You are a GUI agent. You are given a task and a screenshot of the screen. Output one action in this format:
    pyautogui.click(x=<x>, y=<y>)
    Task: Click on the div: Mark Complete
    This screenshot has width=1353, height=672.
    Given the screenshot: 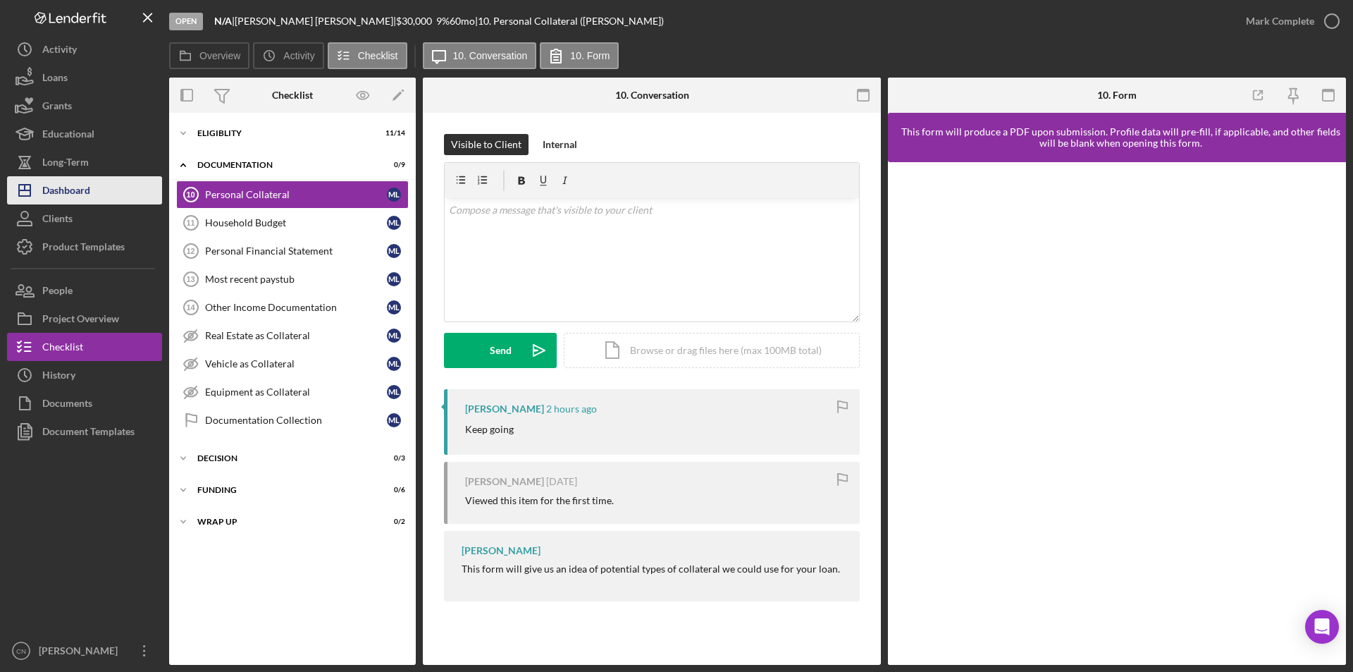 What is the action you would take?
    pyautogui.click(x=1280, y=21)
    